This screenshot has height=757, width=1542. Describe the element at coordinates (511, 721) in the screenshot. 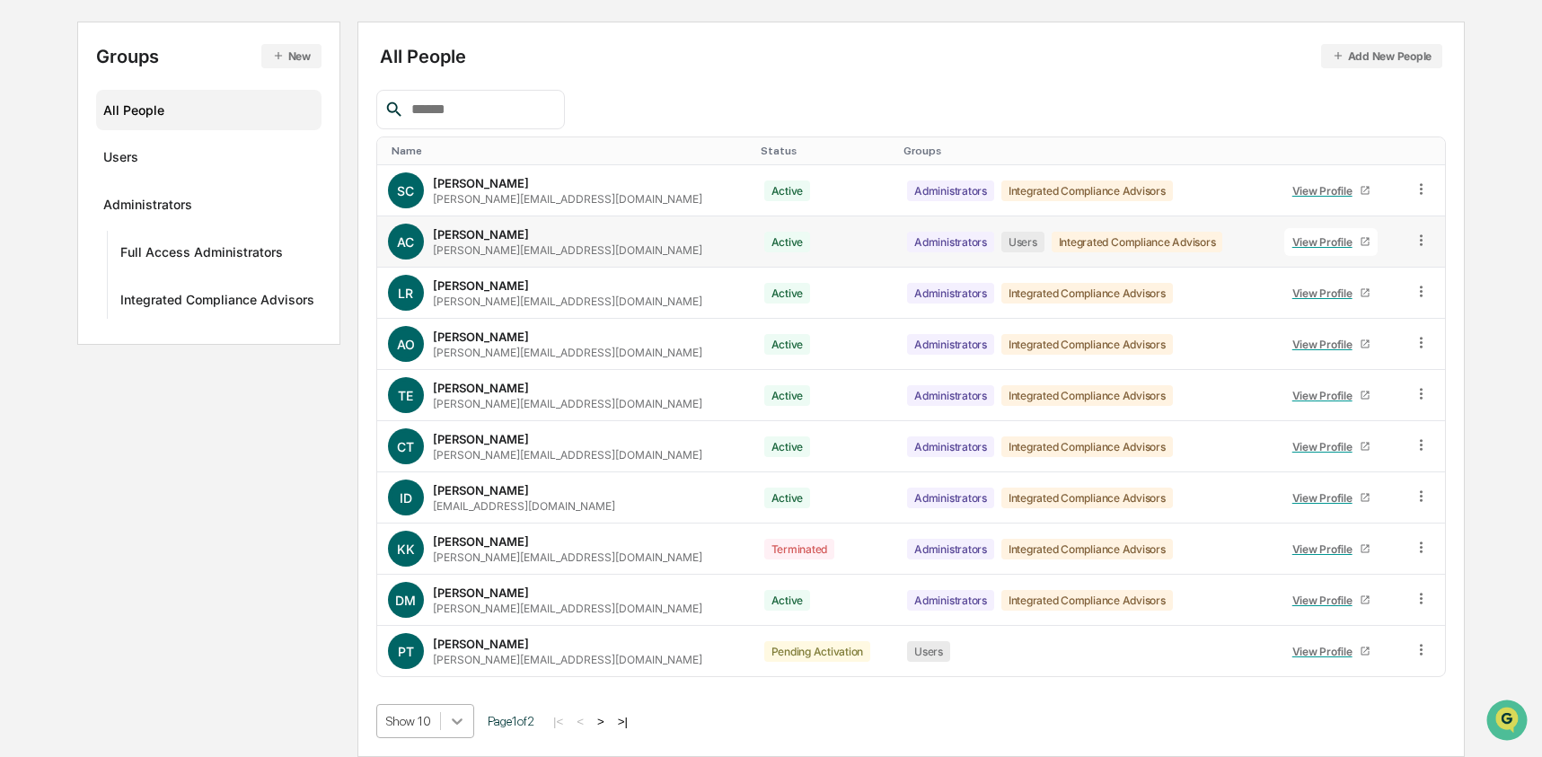

I see `span: Page 1 of 2` at that location.